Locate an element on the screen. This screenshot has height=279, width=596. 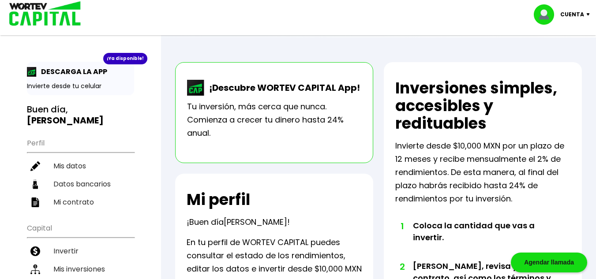
div: ¡Ya disponible! is located at coordinates (125, 59).